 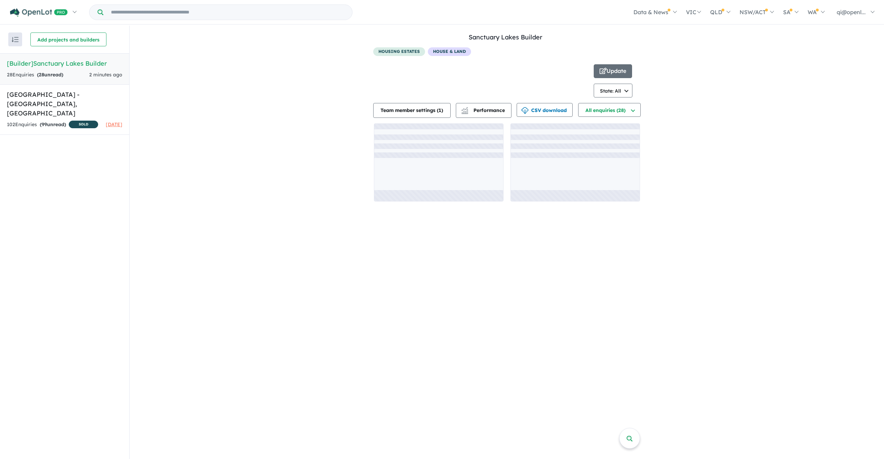 What do you see at coordinates (44, 124) in the screenshot?
I see `span: 99` at bounding box center [44, 124].